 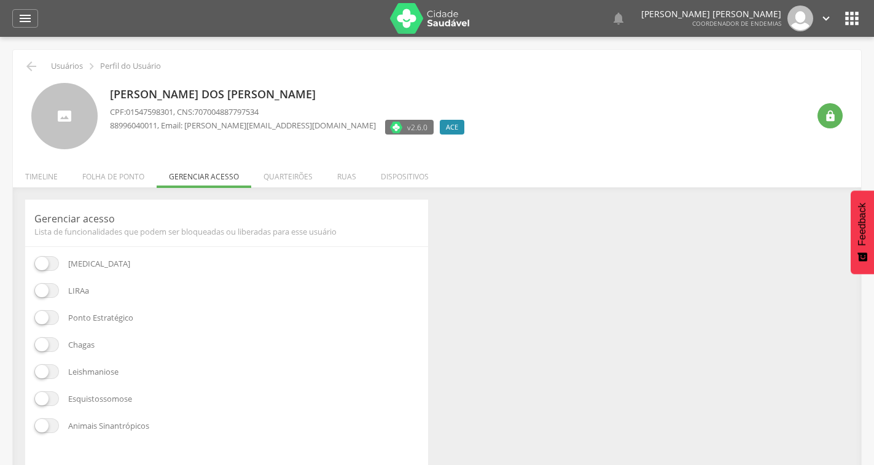 What do you see at coordinates (41, 173) in the screenshot?
I see `li: Timeline` at bounding box center [41, 173].